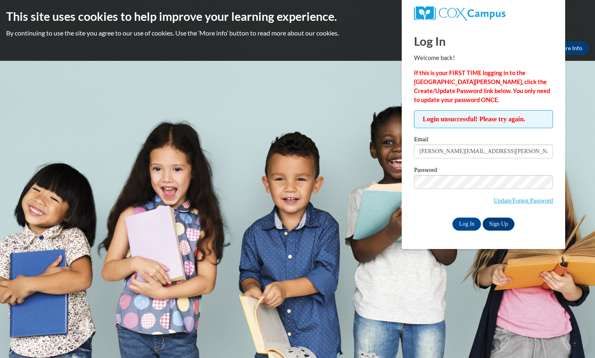  I want to click on a: Sign Up, so click(498, 224).